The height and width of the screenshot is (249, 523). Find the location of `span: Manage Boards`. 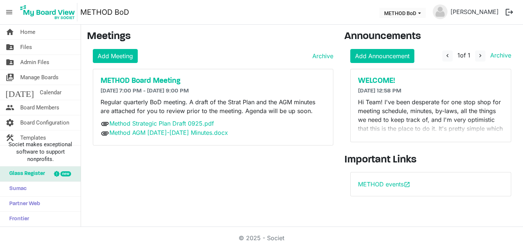

span: Manage Boards is located at coordinates (39, 77).